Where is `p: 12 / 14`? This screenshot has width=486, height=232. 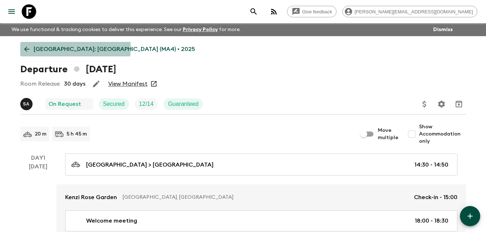 p: 12 / 14 is located at coordinates (146, 104).